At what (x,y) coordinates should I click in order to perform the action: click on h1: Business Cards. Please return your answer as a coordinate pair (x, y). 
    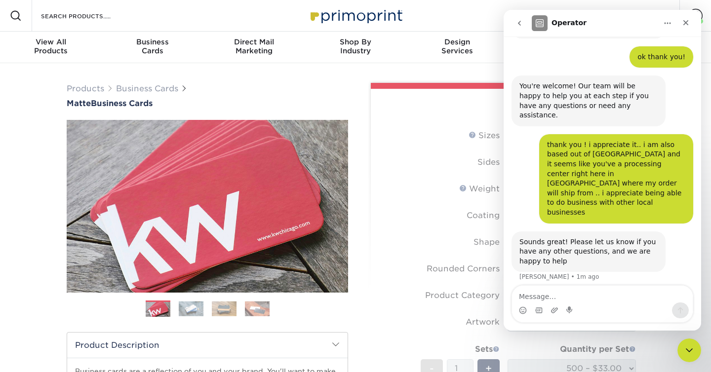
    Looking at the image, I should click on (207, 103).